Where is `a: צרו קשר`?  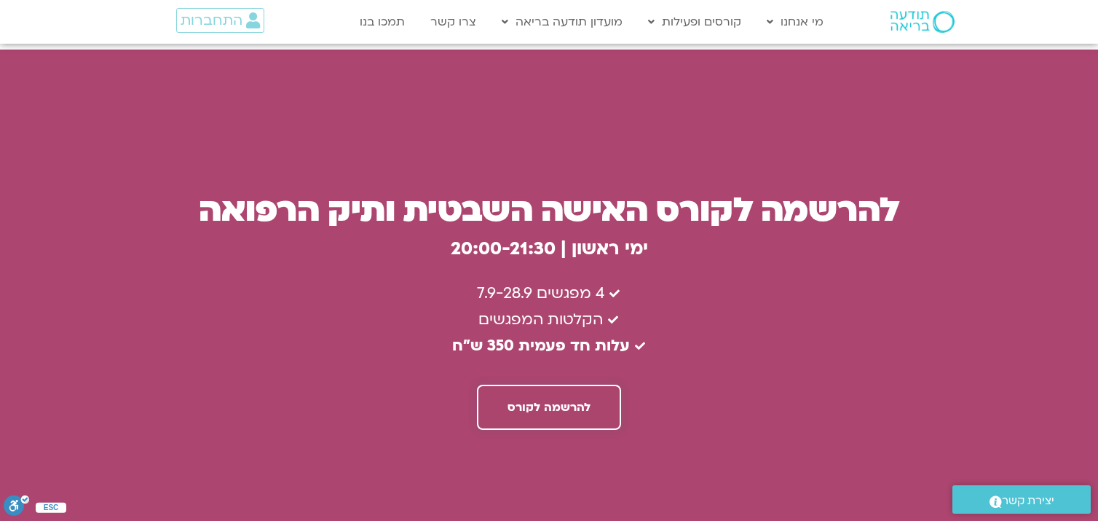 a: צרו קשר is located at coordinates (453, 22).